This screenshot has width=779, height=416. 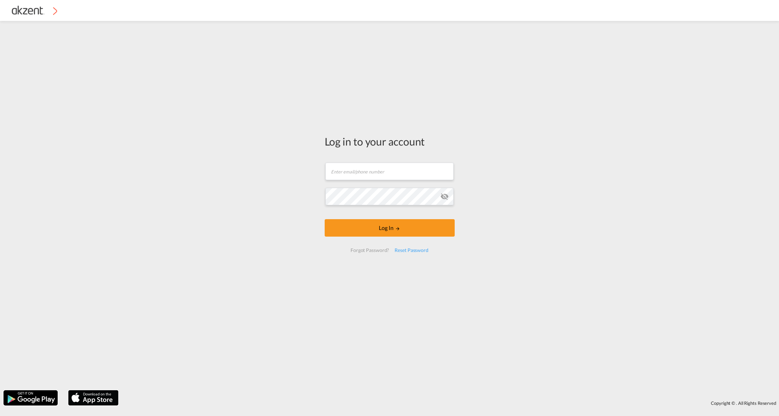 I want to click on img: google.png, so click(x=30, y=398).